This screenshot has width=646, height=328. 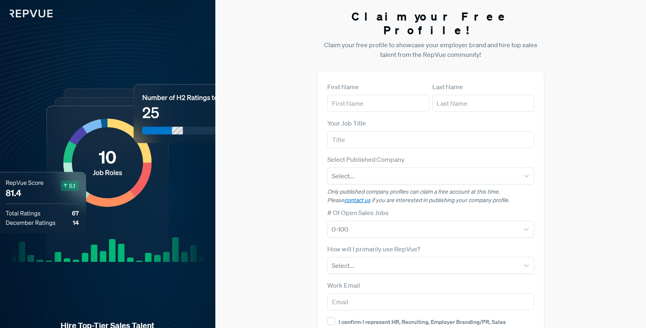 What do you see at coordinates (378, 103) in the screenshot?
I see `input: First Name` at bounding box center [378, 103].